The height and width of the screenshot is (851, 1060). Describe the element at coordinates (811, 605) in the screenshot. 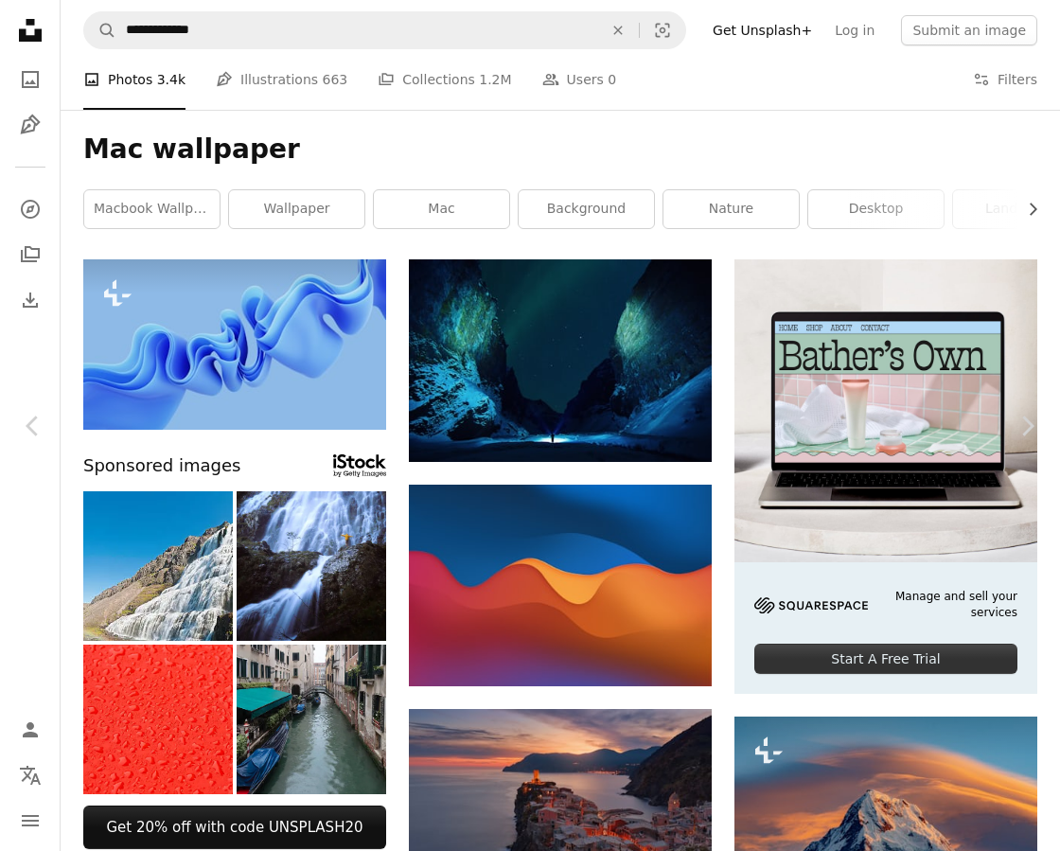

I see `img: file-1705255347840-230a6ab5bca9image` at that location.